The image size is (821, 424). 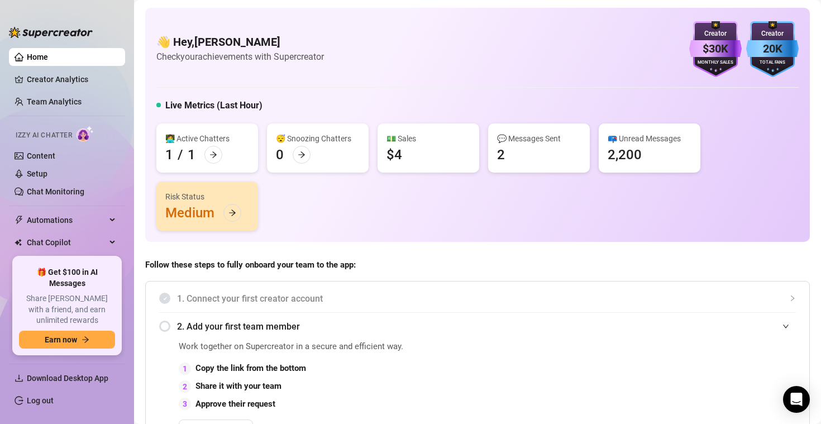 What do you see at coordinates (240, 56) in the screenshot?
I see `article: Check your achievements with Supercreator` at bounding box center [240, 56].